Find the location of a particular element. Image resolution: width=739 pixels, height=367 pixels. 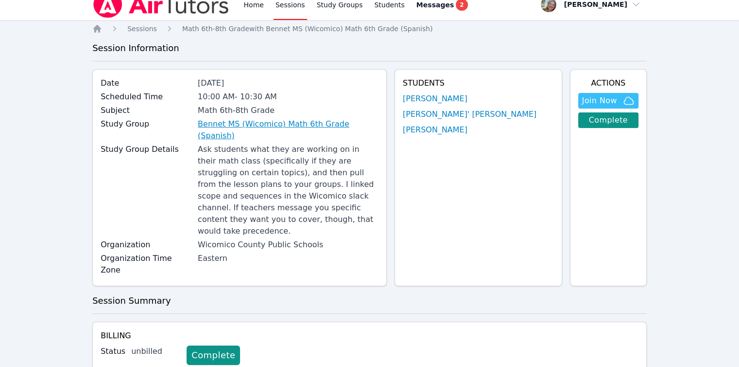

label: Organization Time Zone is located at coordinates (146, 264).